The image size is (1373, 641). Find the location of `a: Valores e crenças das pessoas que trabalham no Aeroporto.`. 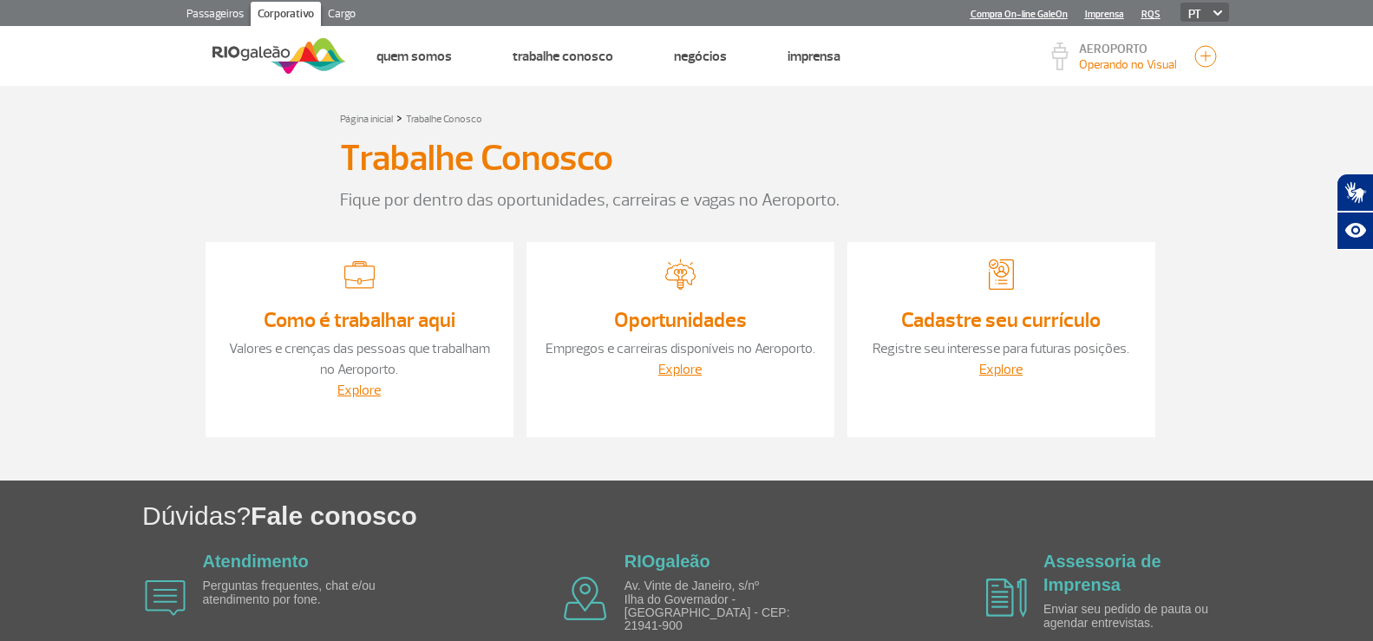

a: Valores e crenças das pessoas que trabalham no Aeroporto. is located at coordinates (359, 359).